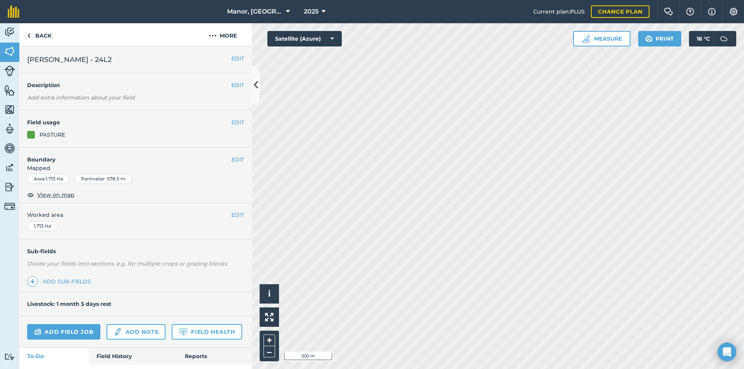 This screenshot has width=744, height=369. Describe the element at coordinates (136, 251) in the screenshot. I see `h4: Sub-fields` at that location.